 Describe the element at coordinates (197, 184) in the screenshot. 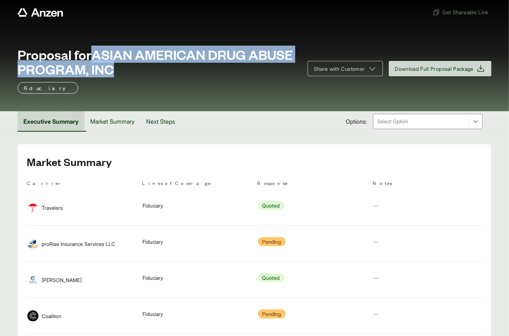

I see `th: Lines of Coverage` at that location.